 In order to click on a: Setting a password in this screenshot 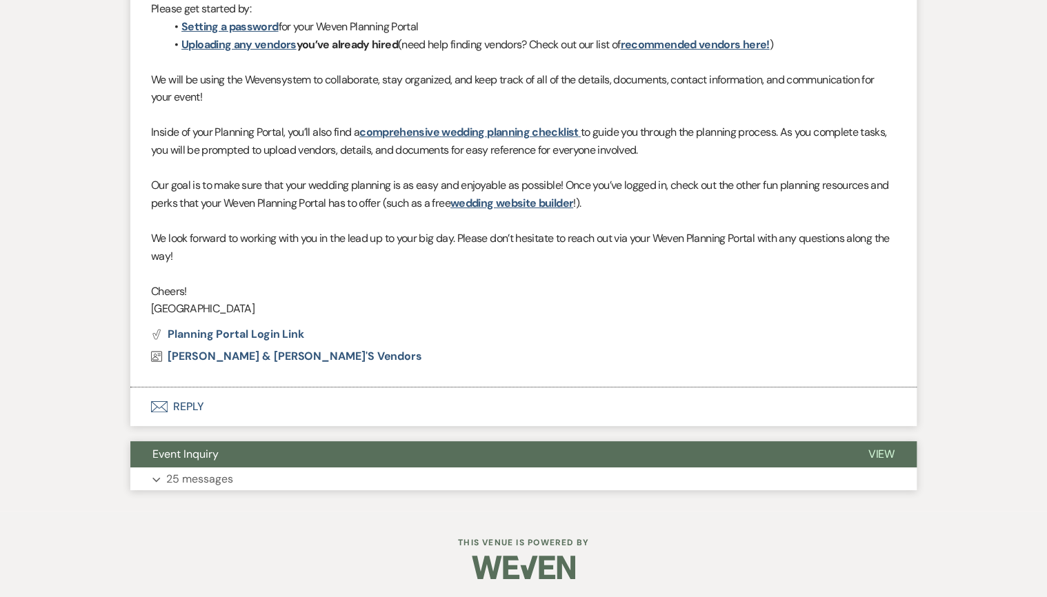, I will do `click(230, 26)`.